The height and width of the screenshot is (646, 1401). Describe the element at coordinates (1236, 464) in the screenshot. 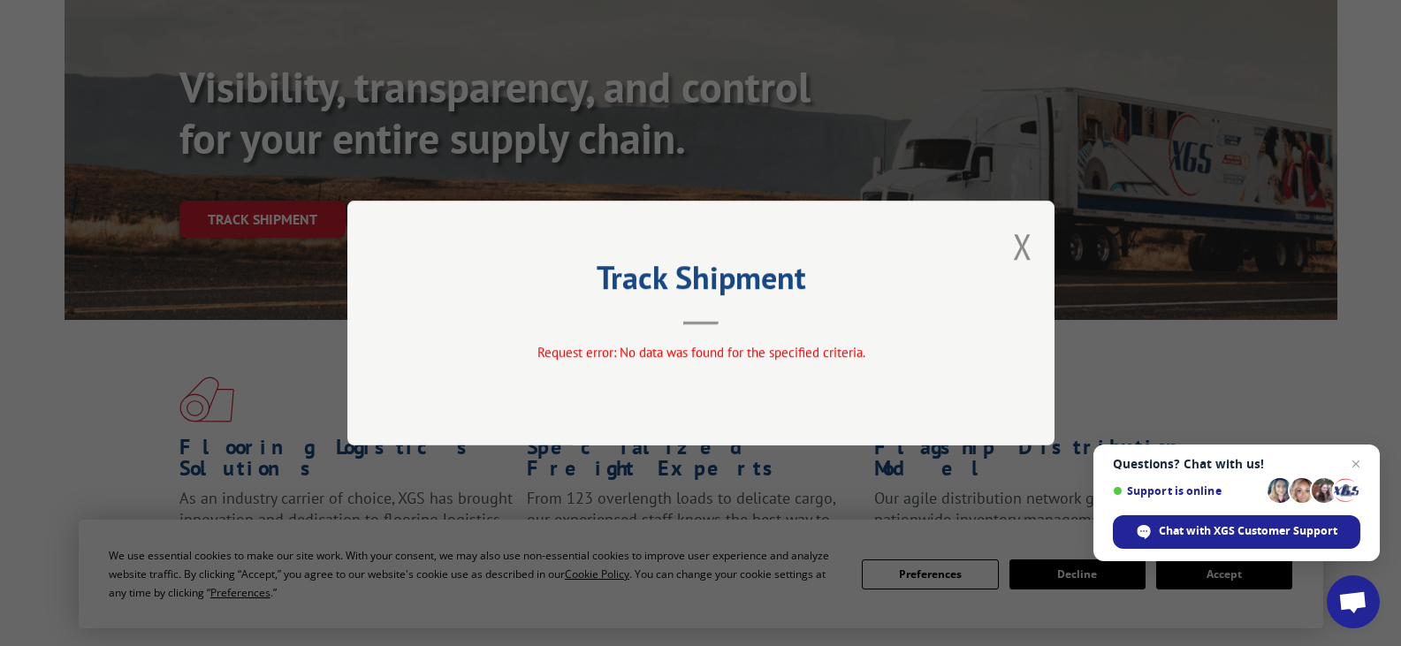

I see `span: Questions? Chat with us!` at that location.